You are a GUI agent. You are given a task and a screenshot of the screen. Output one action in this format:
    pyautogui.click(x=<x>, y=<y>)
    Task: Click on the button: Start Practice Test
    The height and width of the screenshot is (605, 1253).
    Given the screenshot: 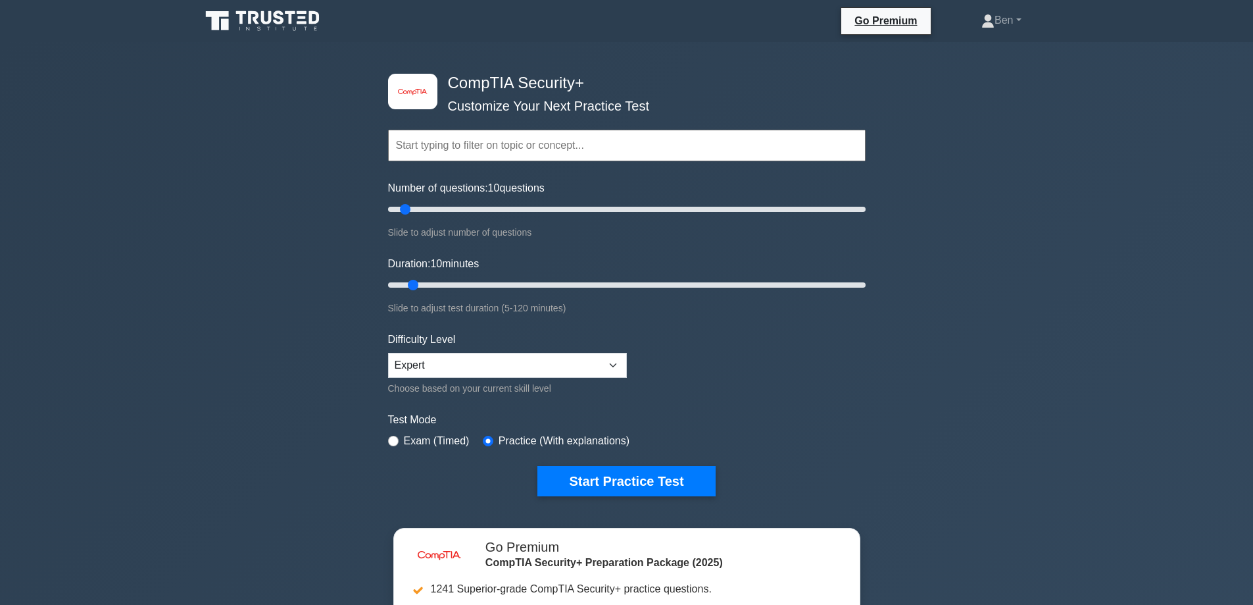 What is the action you would take?
    pyautogui.click(x=626, y=481)
    